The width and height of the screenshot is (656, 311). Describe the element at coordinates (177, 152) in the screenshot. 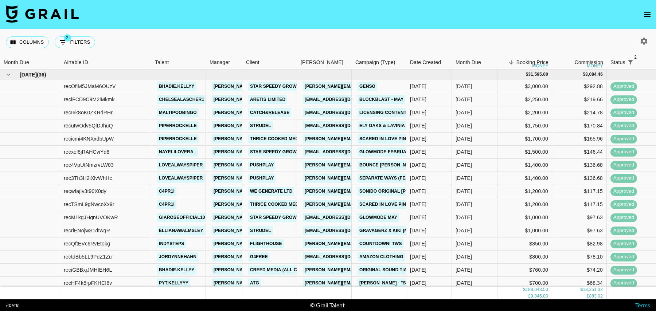

I see `a: nayelilovera_` at that location.